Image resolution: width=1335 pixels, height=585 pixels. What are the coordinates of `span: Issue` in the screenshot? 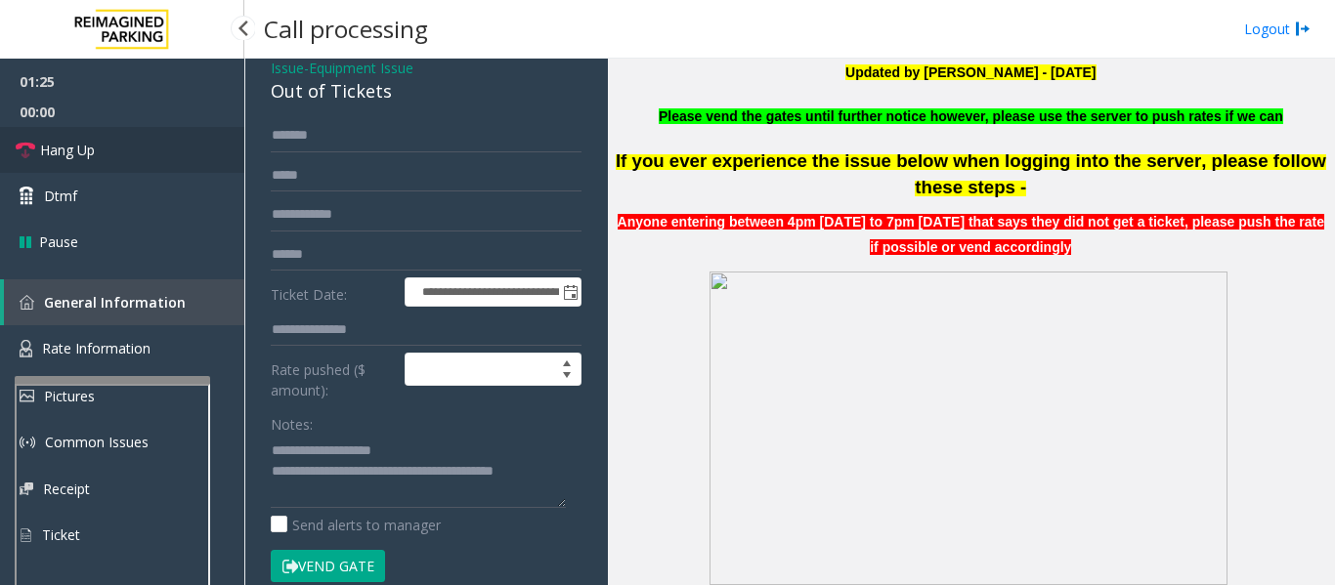 It's located at (287, 67).